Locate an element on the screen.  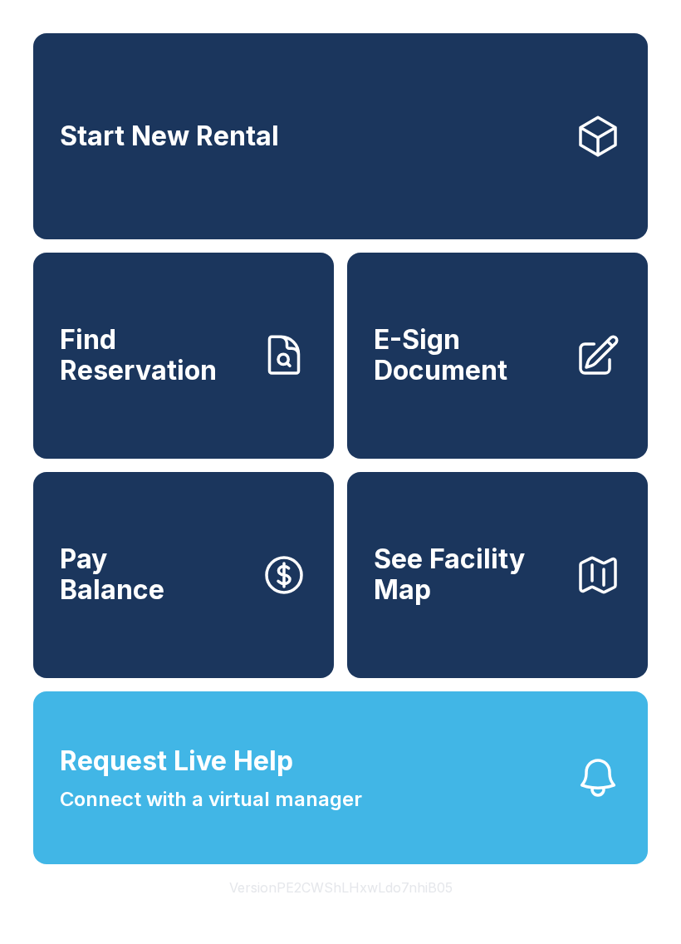
button: Request Live HelpConnect with a virtual manager is located at coordinates (341, 778).